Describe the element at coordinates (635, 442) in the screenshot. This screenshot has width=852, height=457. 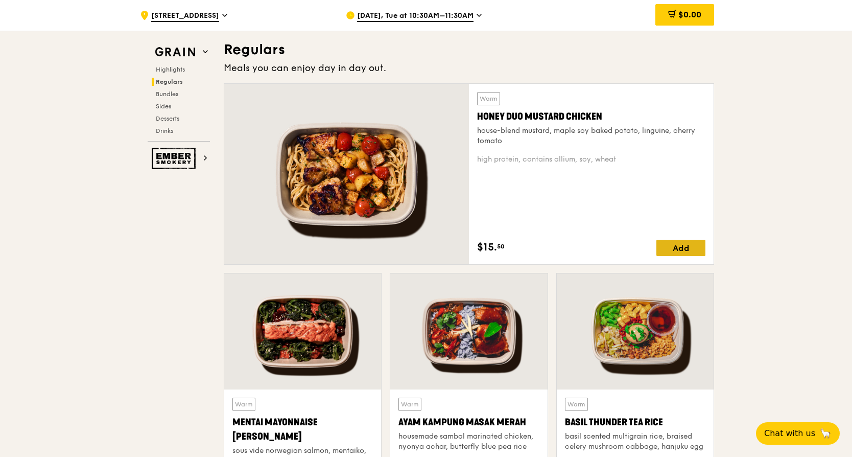
I see `div: basil scented multigrain rice, braised celery mushroom cabbage, hanjuku egg` at that location.